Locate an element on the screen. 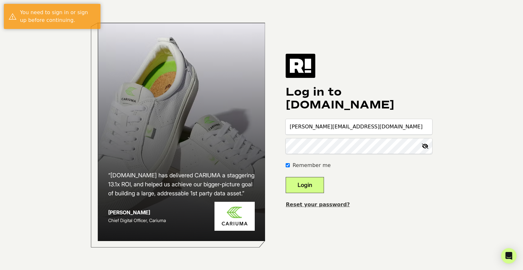  img: Cariuma is located at coordinates (235, 216).